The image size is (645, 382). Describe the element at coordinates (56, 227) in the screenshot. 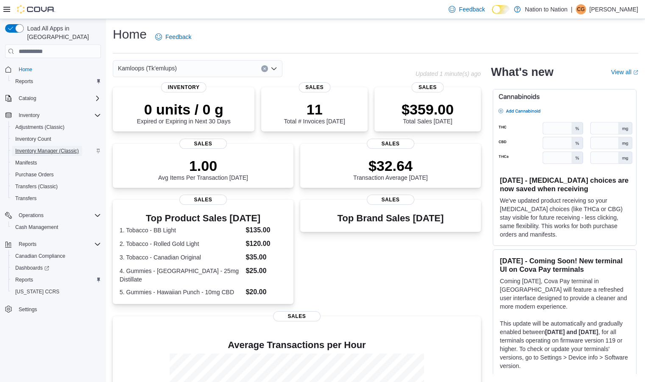

I see `button: Cash Management` at that location.